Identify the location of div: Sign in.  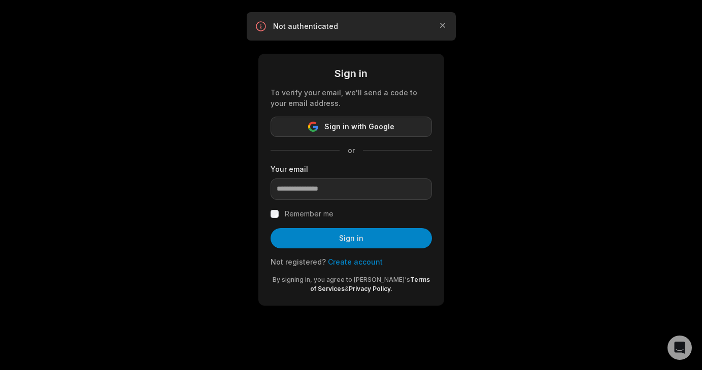
(351, 74).